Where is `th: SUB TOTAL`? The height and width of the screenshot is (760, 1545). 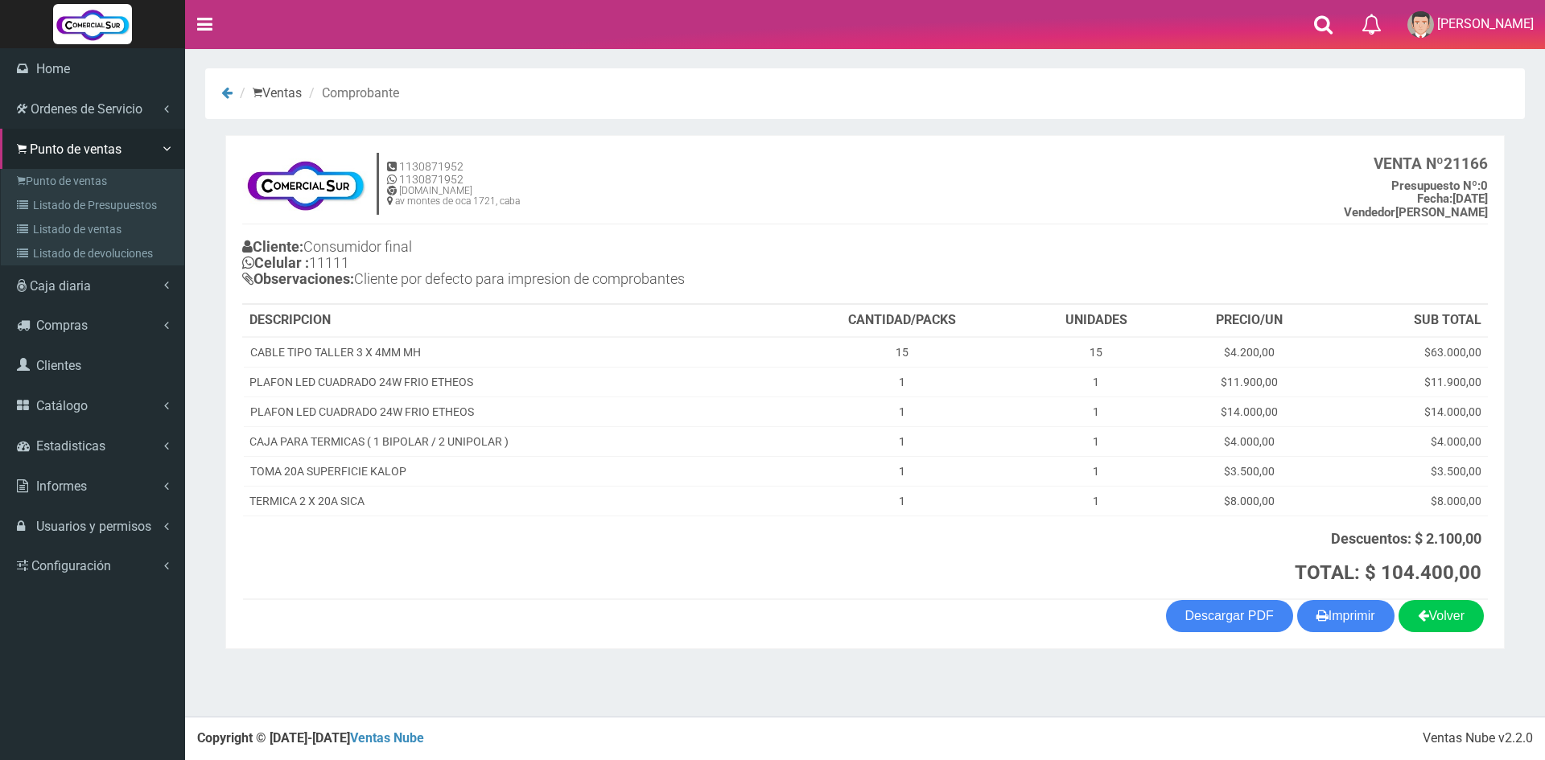
th: SUB TOTAL is located at coordinates (1408, 321).